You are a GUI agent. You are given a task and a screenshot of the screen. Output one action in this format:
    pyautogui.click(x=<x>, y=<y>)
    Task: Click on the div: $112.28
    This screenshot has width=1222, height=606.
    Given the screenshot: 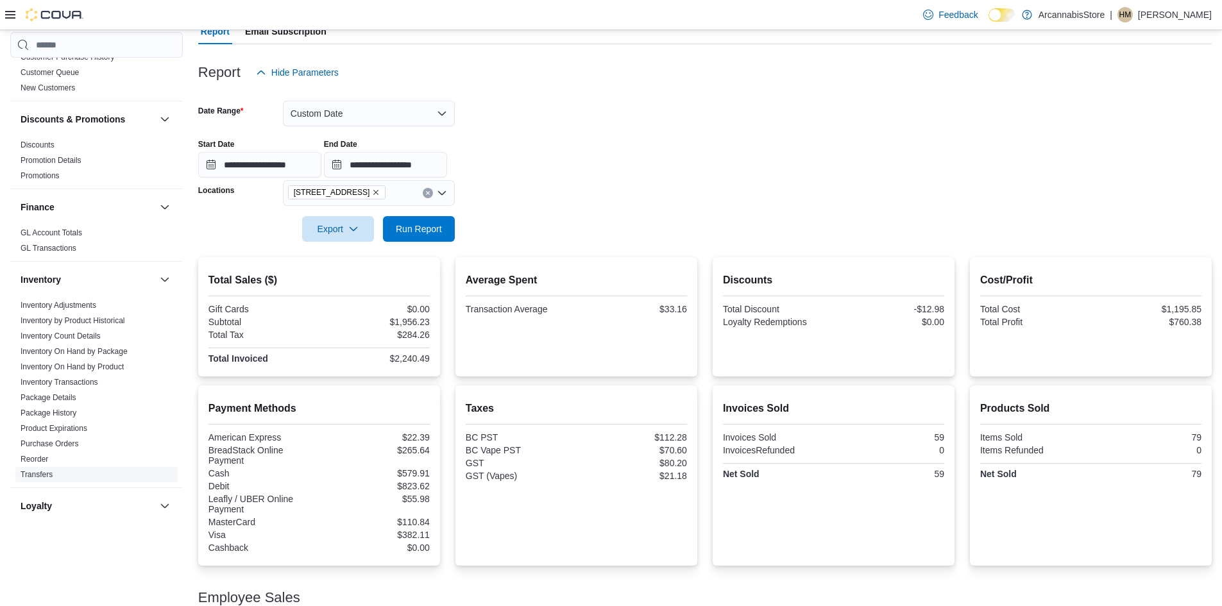 What is the action you would take?
    pyautogui.click(x=633, y=438)
    